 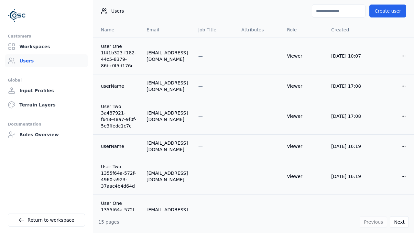 What do you see at coordinates (117, 11) in the screenshot?
I see `span: Users` at bounding box center [117, 11].